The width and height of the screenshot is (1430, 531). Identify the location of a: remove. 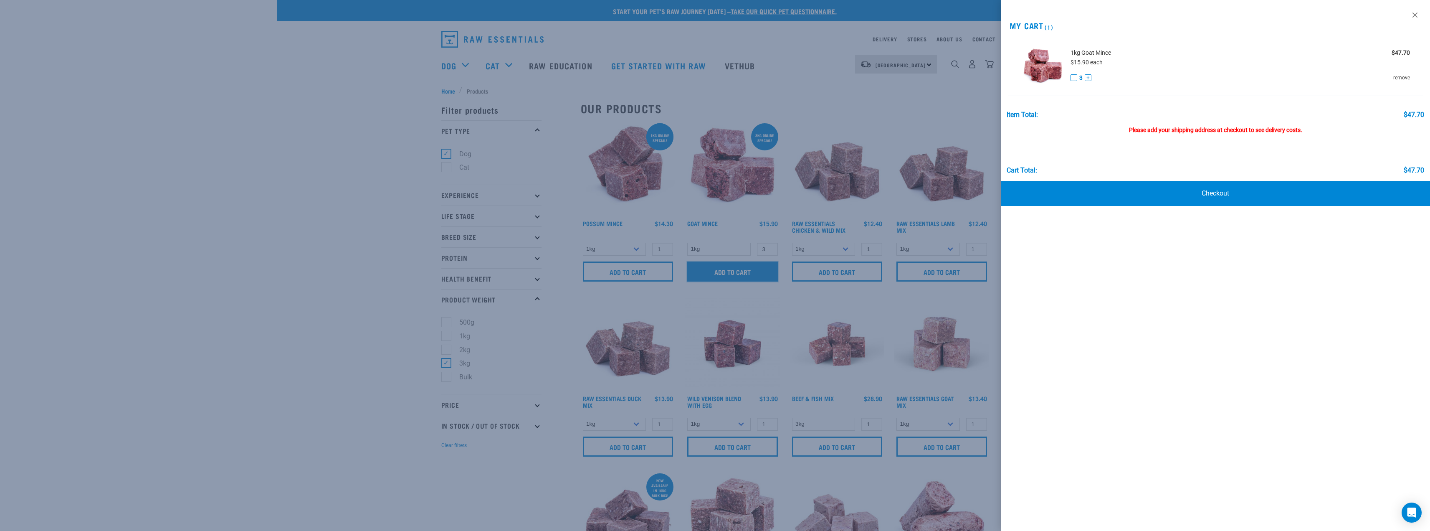
(1401, 78).